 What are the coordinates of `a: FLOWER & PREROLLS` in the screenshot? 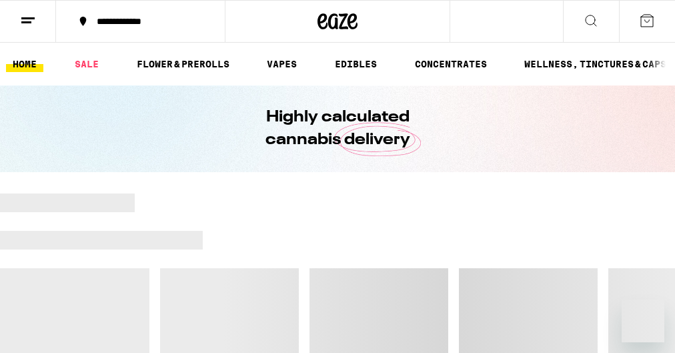 It's located at (183, 64).